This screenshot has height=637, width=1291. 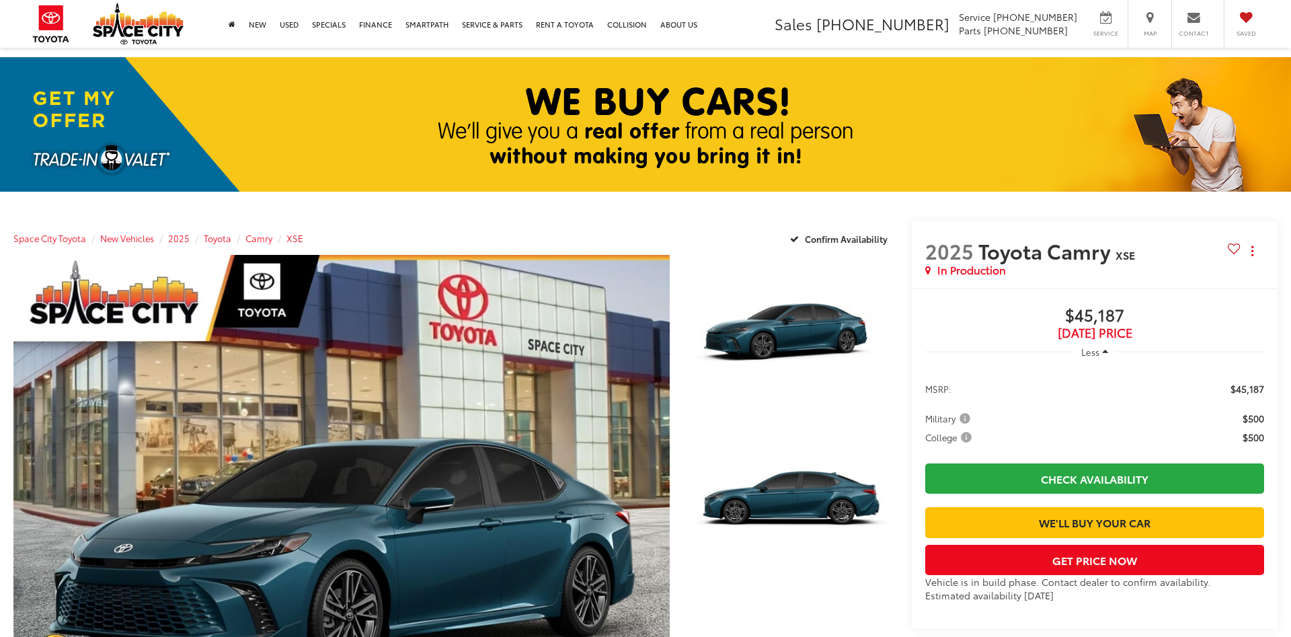 What do you see at coordinates (791, 335) in the screenshot?
I see `a: Expand Photo 1` at bounding box center [791, 335].